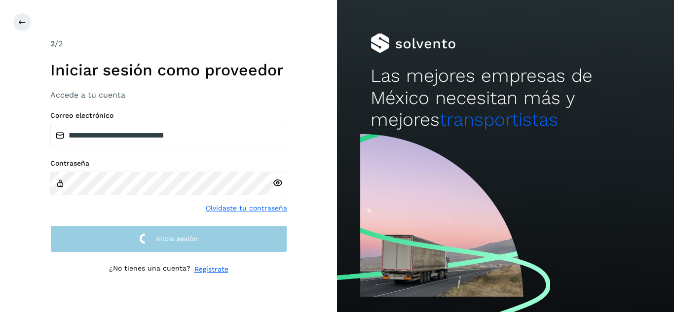 This screenshot has height=312, width=674. Describe the element at coordinates (169, 95) in the screenshot. I see `h3: Accede a tu cuenta` at that location.